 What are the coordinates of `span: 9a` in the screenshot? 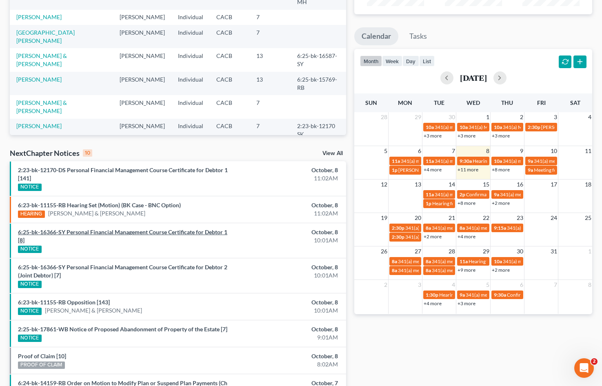 It's located at (496, 194).